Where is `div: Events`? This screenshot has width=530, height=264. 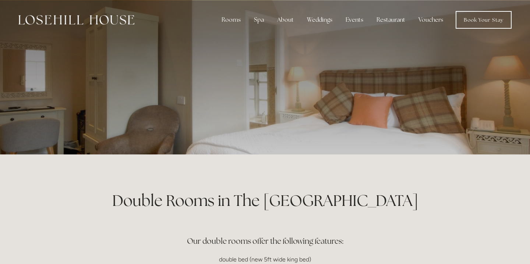 div: Events is located at coordinates (354, 20).